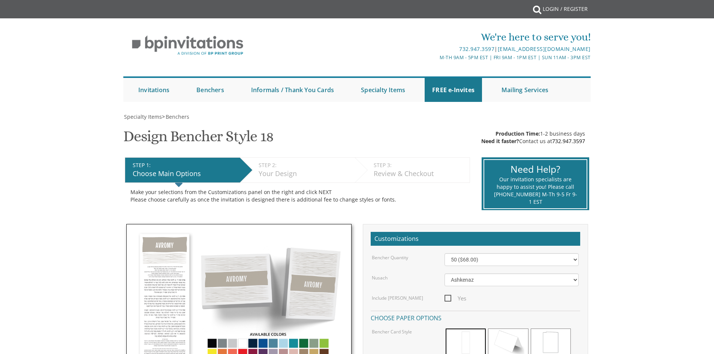  Describe the element at coordinates (525, 90) in the screenshot. I see `a: Mailing Services` at that location.